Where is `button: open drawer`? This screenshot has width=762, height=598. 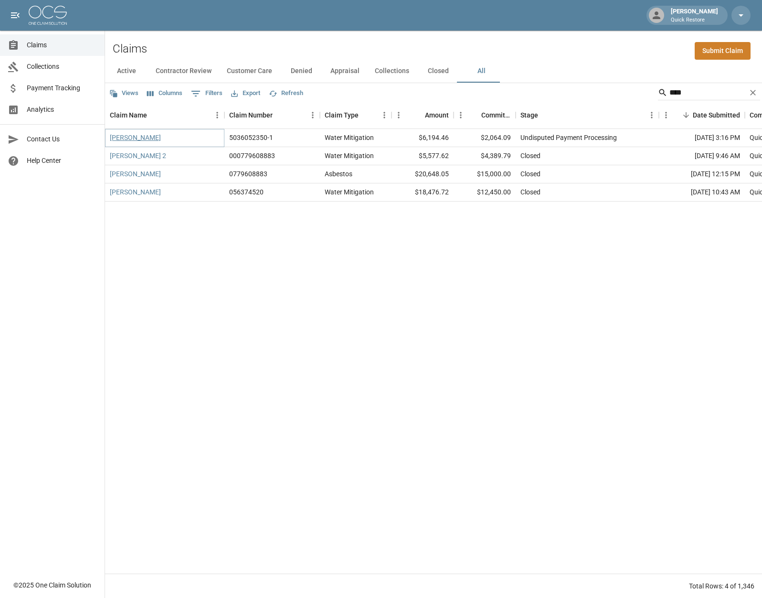
button: open drawer is located at coordinates (15, 15).